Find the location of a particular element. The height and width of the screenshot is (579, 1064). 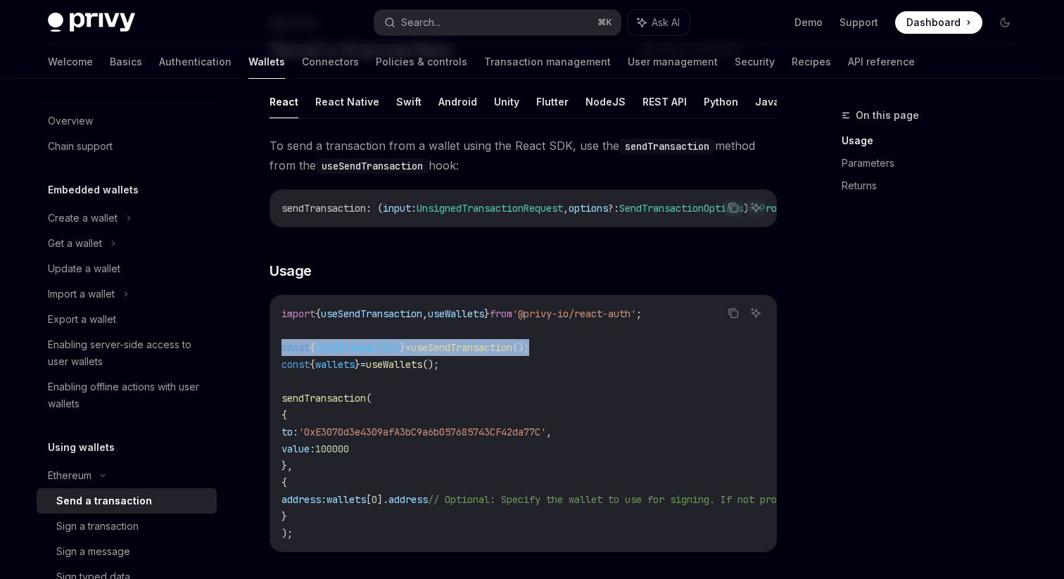

a: Chain support is located at coordinates (127, 146).